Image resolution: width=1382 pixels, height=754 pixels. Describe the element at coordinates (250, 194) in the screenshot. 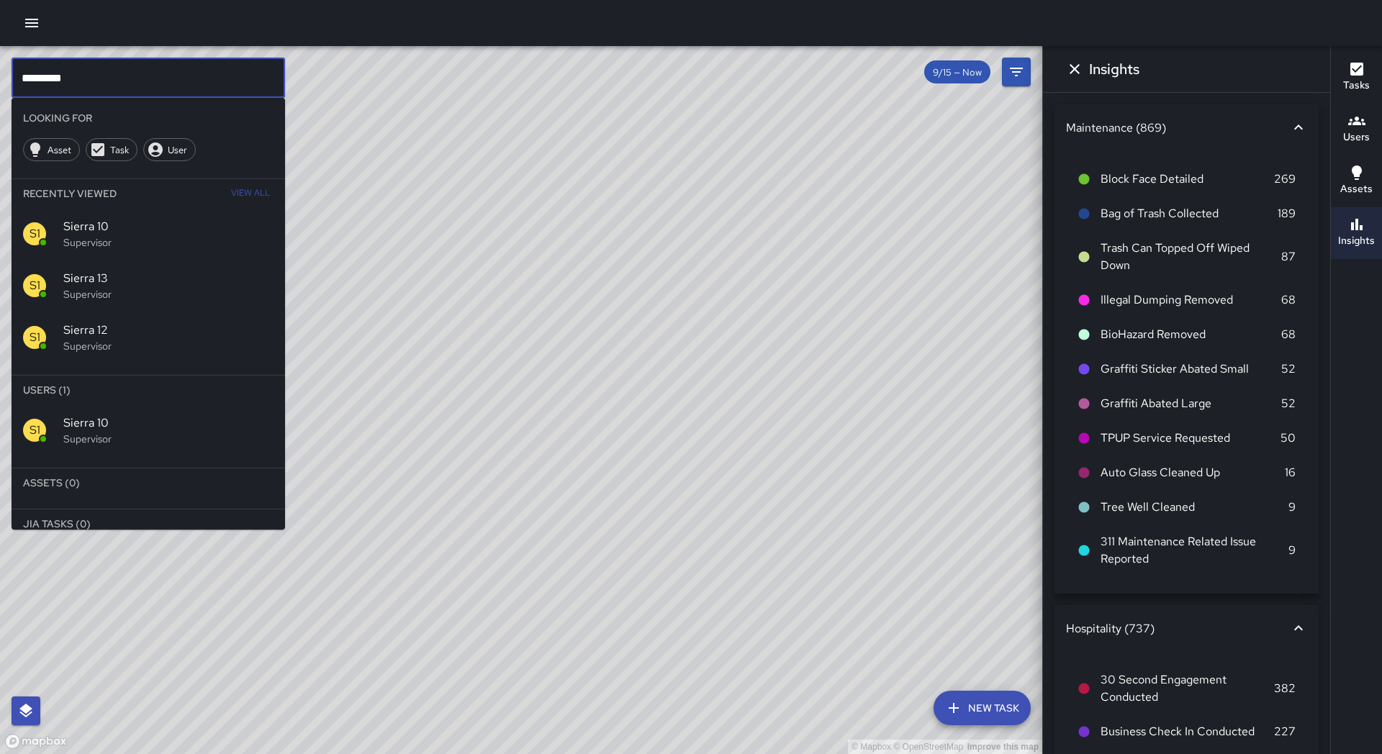

I see `button: View All` at that location.